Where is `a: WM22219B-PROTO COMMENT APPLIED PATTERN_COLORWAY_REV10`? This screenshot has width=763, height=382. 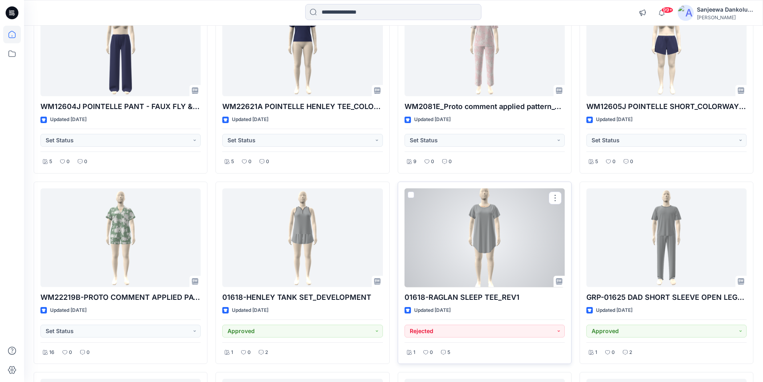
a: WM22219B-PROTO COMMENT APPLIED PATTERN_COLORWAY_REV10 is located at coordinates (121, 238).